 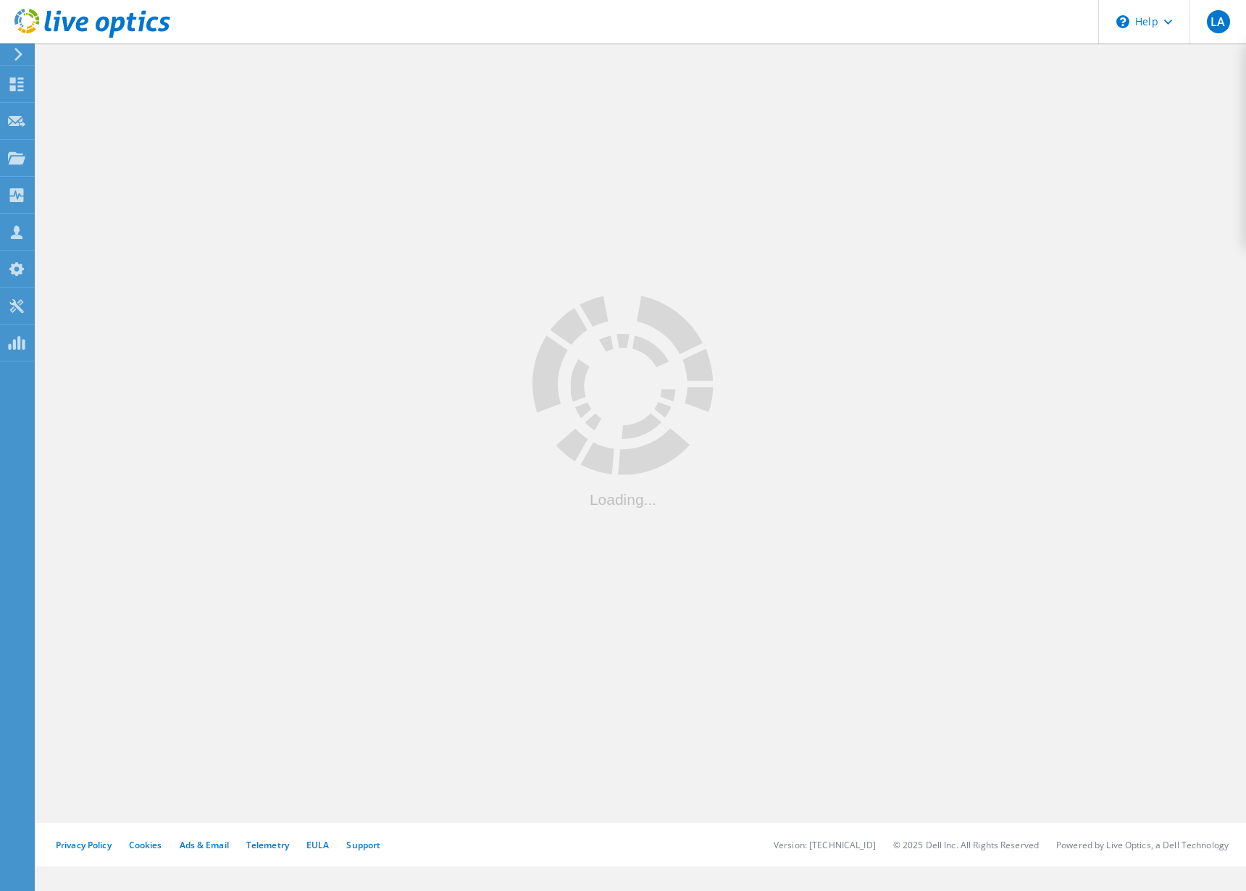 I want to click on svg: \n, so click(x=1123, y=22).